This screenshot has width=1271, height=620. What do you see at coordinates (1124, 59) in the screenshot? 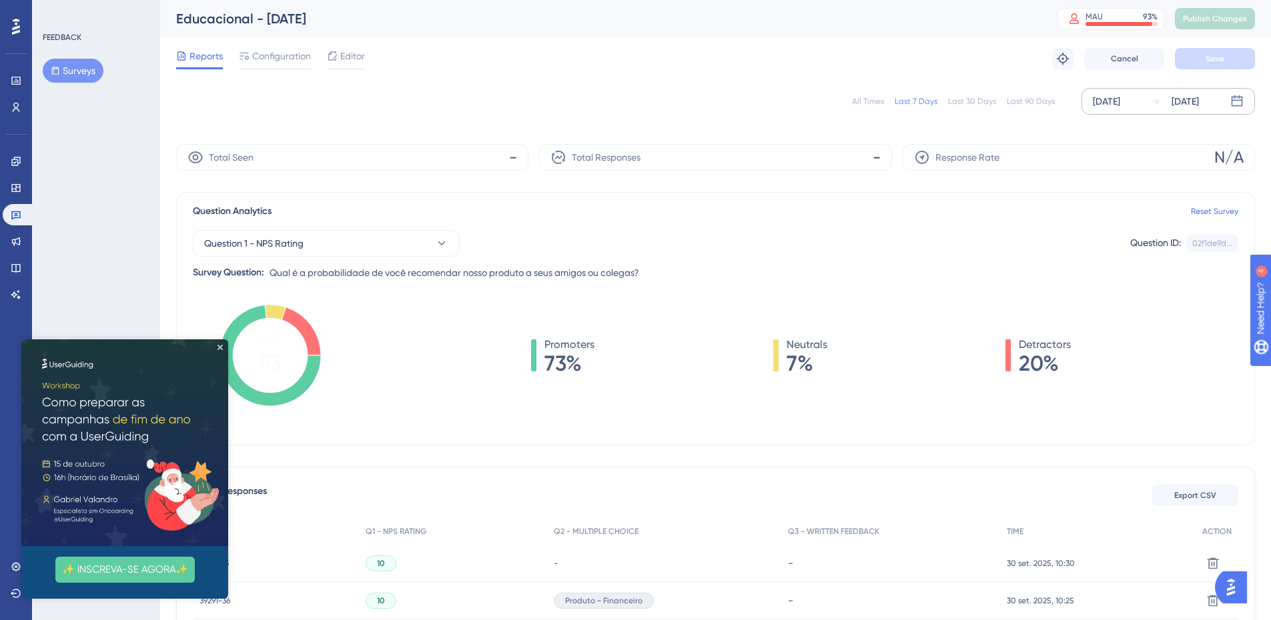
I see `button: Cancel` at bounding box center [1124, 59].